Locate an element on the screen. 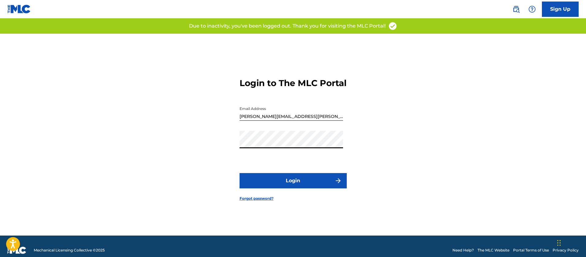 The width and height of the screenshot is (586, 257). img: logo is located at coordinates (17, 250).